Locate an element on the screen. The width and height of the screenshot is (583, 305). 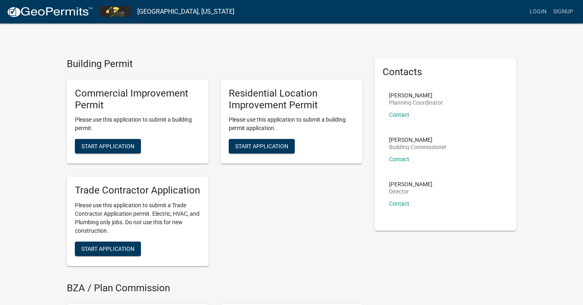
h5: Contacts is located at coordinates (445, 72).